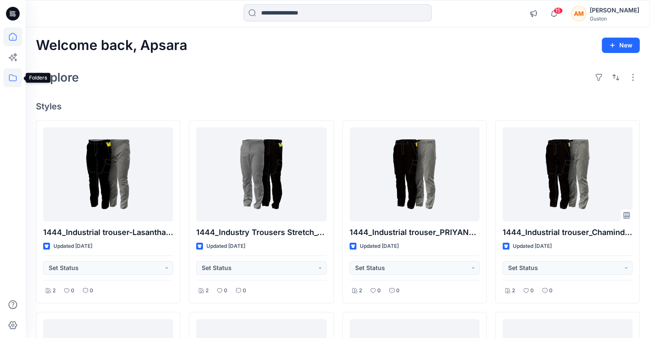 This screenshot has height=338, width=650. Describe the element at coordinates (568, 233) in the screenshot. I see `p: 1444_Industrial trouser_Chaminda_final assessment` at that location.